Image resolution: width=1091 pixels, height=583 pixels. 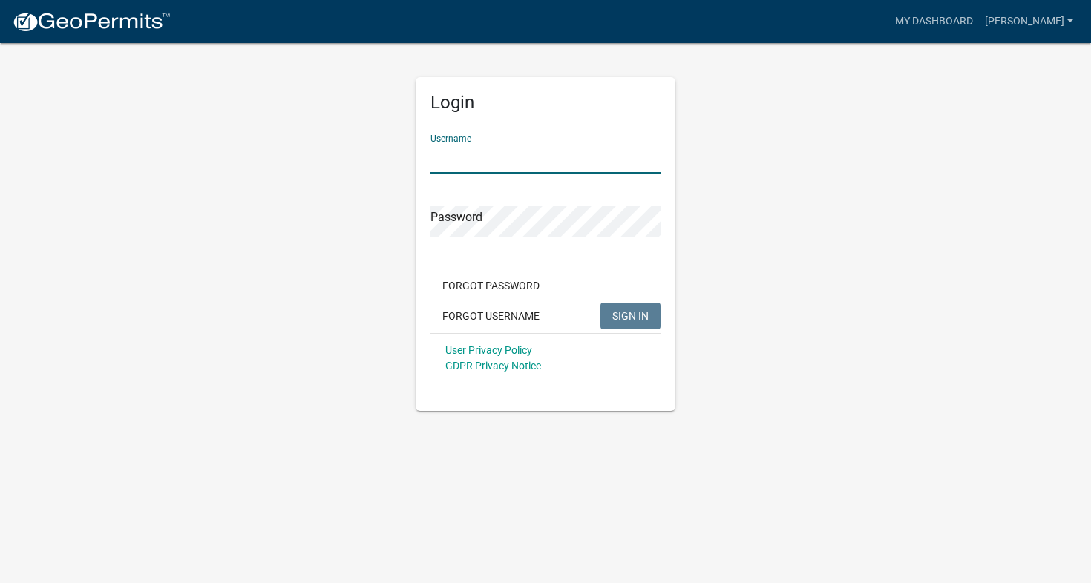 What do you see at coordinates (934, 22) in the screenshot?
I see `a: My Dashboard` at bounding box center [934, 22].